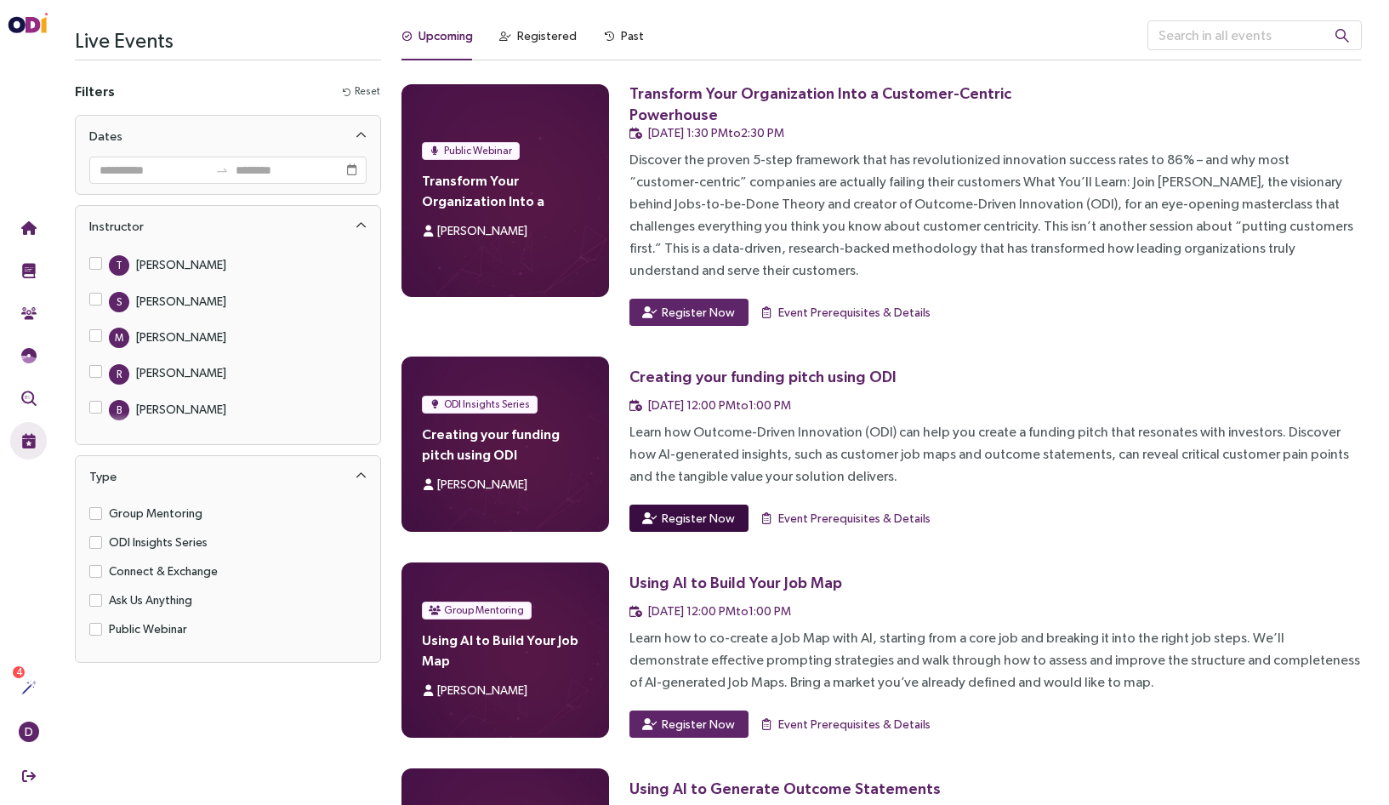  What do you see at coordinates (94, 91) in the screenshot?
I see `h4: Filters` at bounding box center [94, 91].